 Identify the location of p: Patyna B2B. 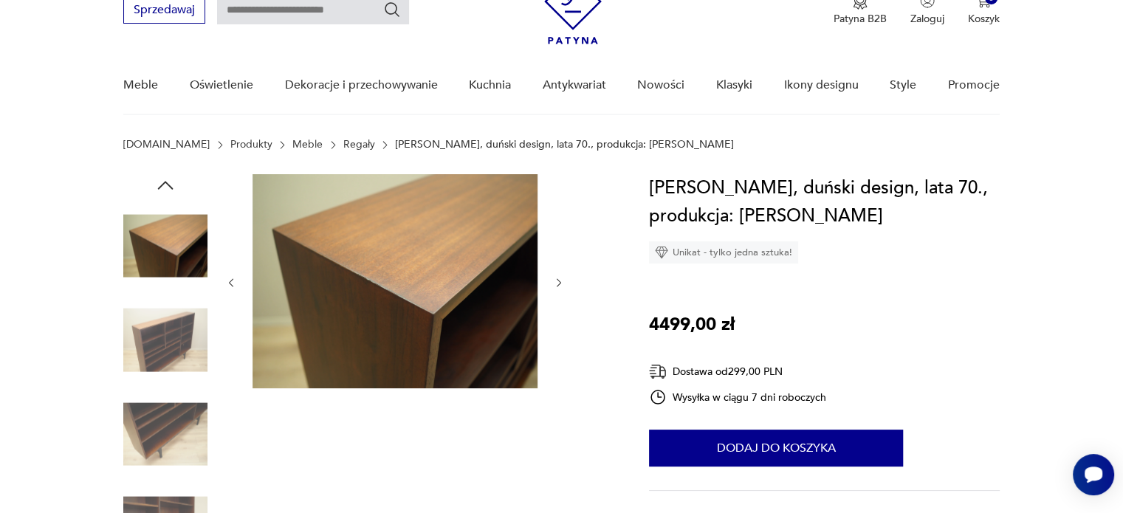
(860, 18).